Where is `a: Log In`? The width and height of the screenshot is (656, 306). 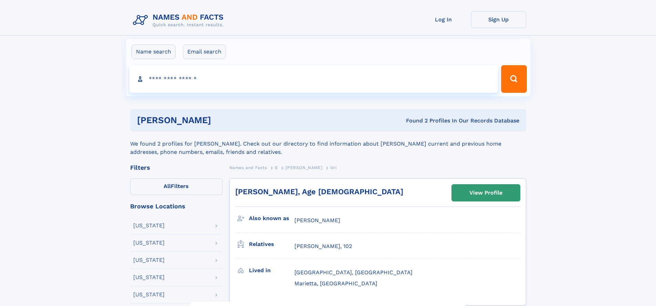
a: Log In is located at coordinates (444, 19).